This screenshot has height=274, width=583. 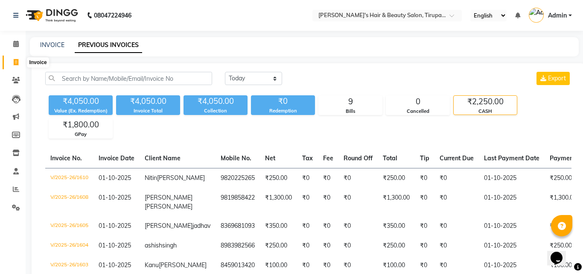 I want to click on span: Round Off, so click(x=358, y=158).